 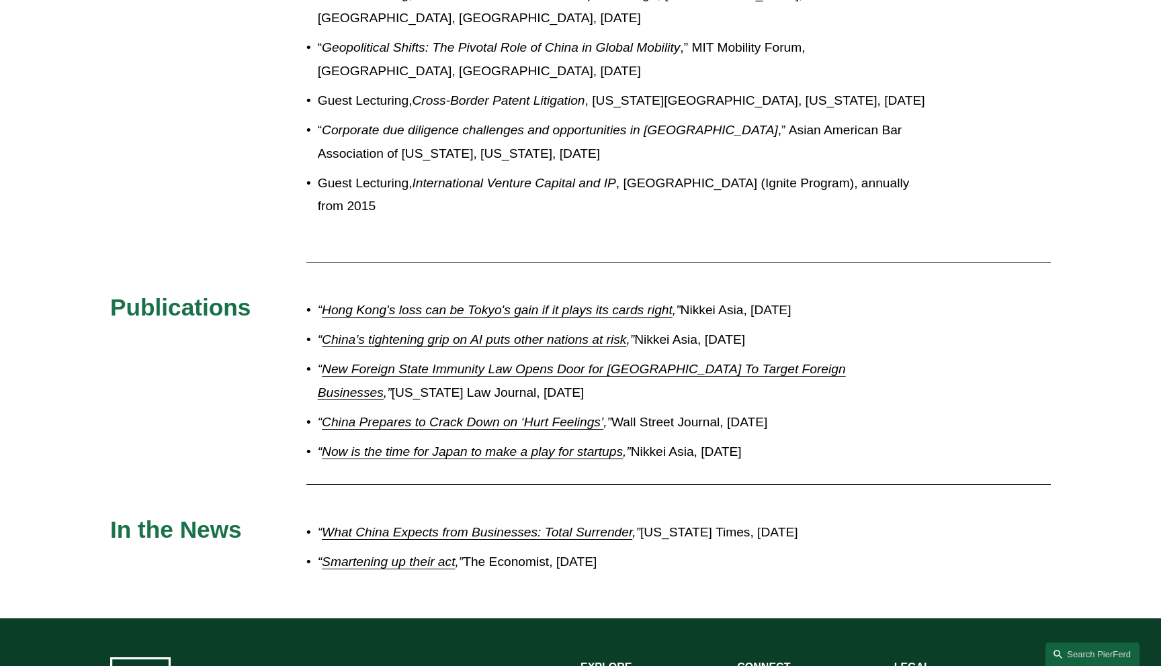 I want to click on a: What China Expects from Businesses: Total Surrender, so click(x=477, y=532).